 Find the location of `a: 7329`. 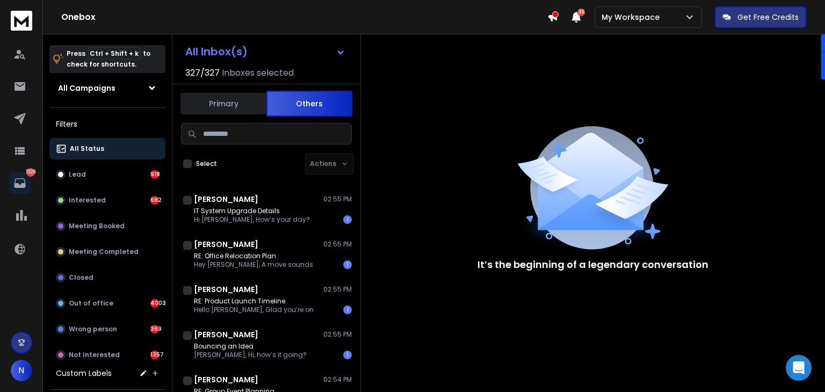

a: 7329 is located at coordinates (20, 183).